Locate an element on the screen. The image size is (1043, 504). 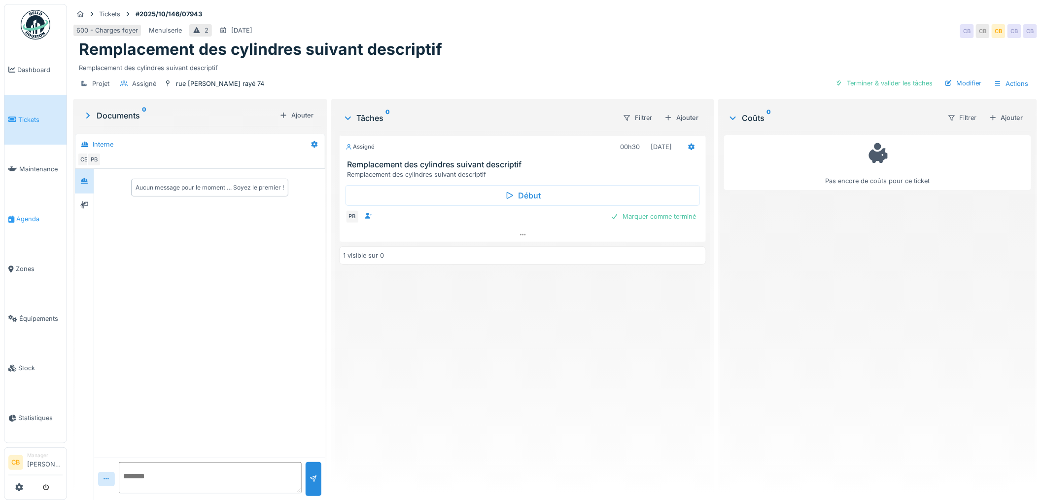
div: Modifier is located at coordinates (964, 83).